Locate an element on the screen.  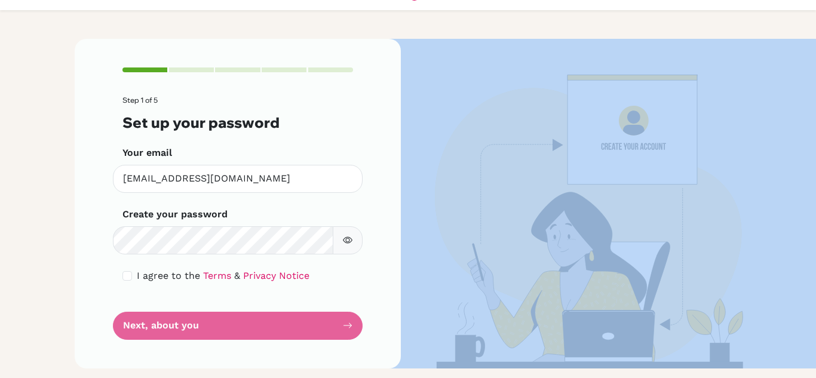
label: Your email is located at coordinates (147, 153).